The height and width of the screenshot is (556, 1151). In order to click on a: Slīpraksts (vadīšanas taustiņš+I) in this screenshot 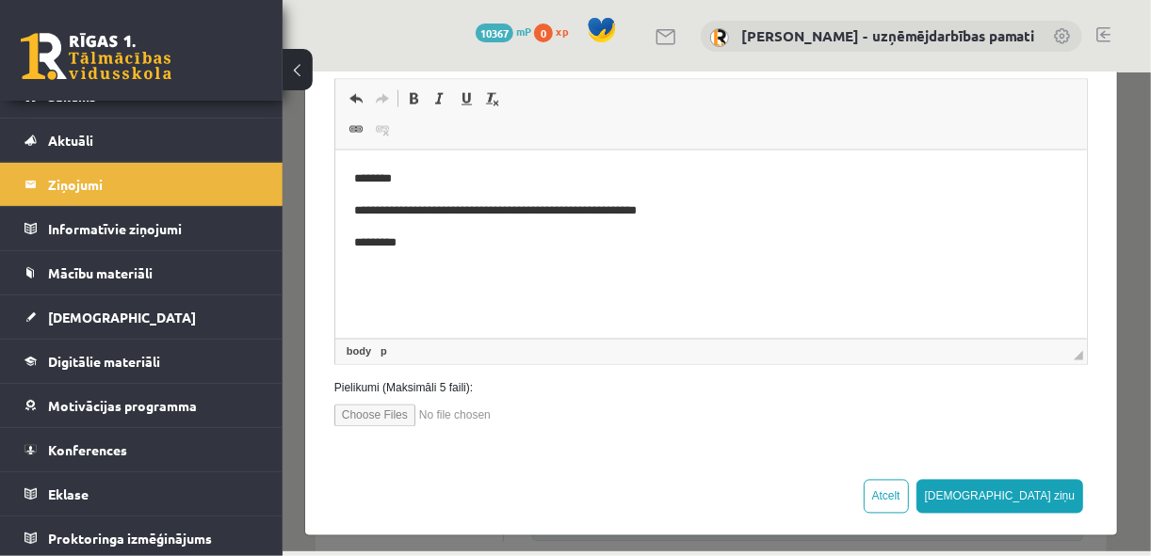, I will do `click(157, 26)`.